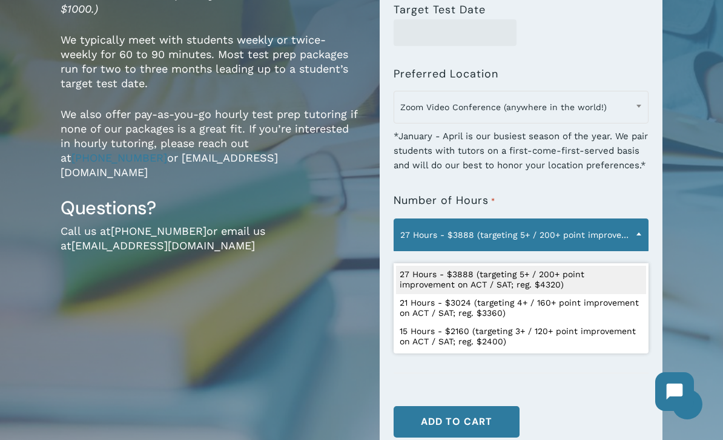 Image resolution: width=723 pixels, height=440 pixels. What do you see at coordinates (211, 151) in the screenshot?
I see `p: We also offer pay-as-you-go hourly test prep tutoring if none of our packages is a great fit. If ...` at bounding box center [211, 151].